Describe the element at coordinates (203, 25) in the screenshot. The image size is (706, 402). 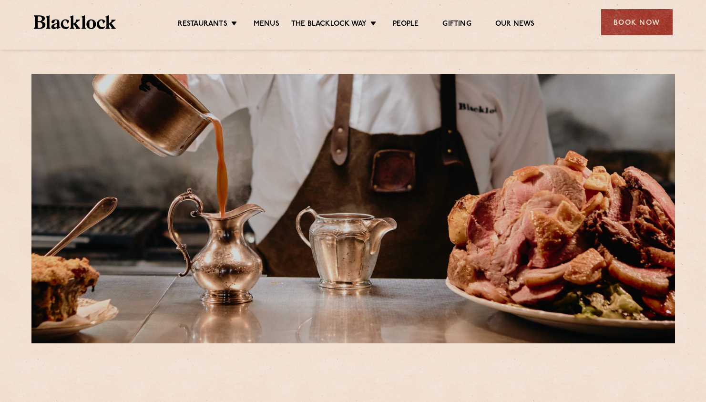
I see `a: Restaurants` at that location.